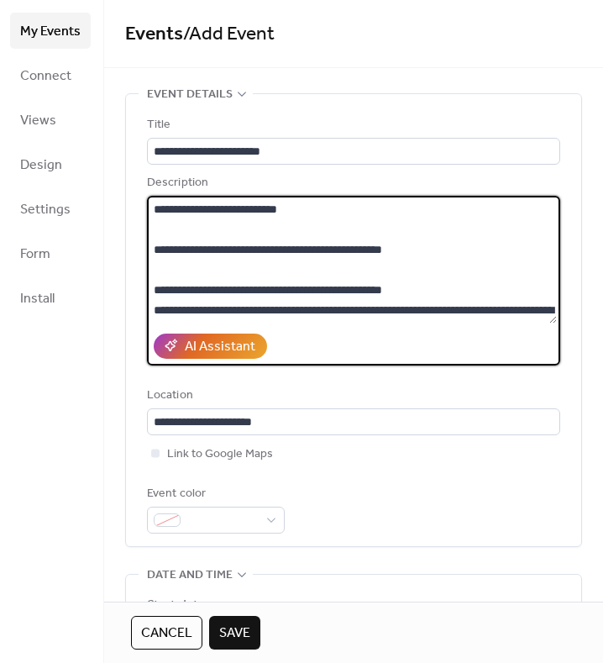 This screenshot has width=603, height=663. Describe the element at coordinates (176, 606) in the screenshot. I see `div: Start date` at that location.